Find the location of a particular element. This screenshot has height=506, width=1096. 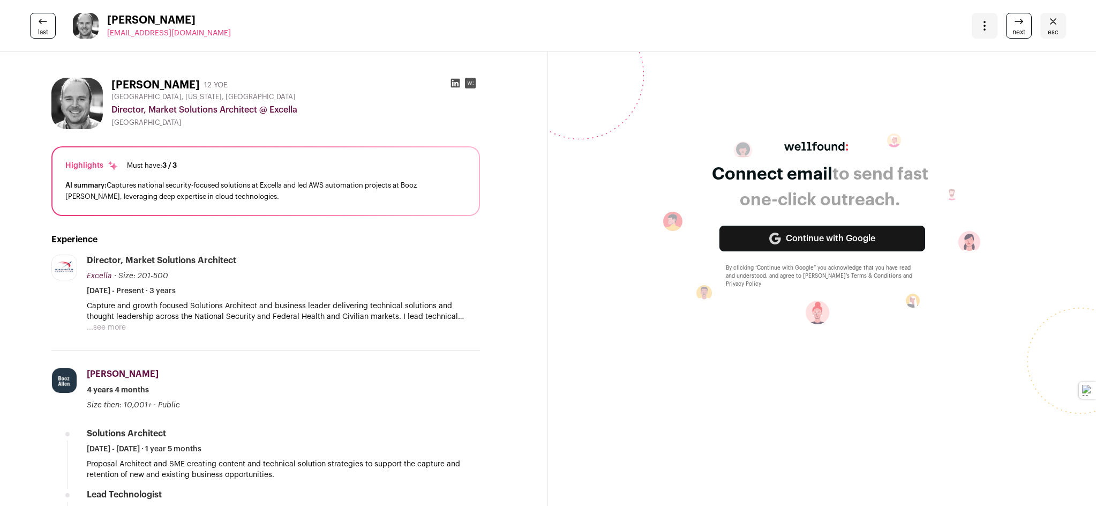

div: Captures national security-focused solutions at Excella and led AWS automation projects at Booz [... is located at coordinates (266, 191).